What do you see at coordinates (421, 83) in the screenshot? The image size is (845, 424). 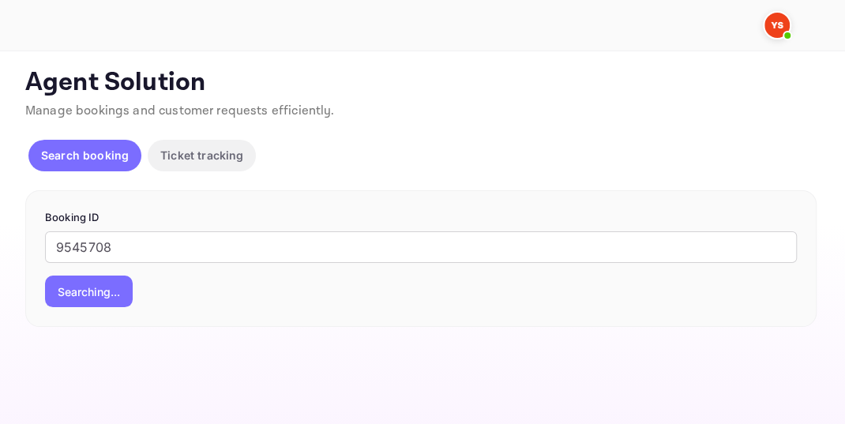 I see `p: Agent Solution` at bounding box center [421, 83].